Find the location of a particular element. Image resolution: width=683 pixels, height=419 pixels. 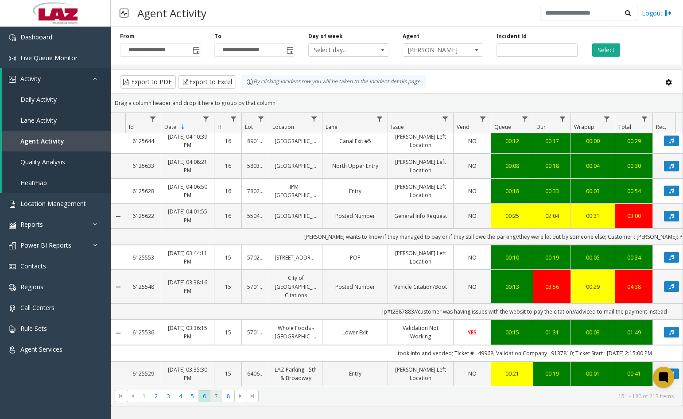

div: 01:31 is located at coordinates (552, 332).